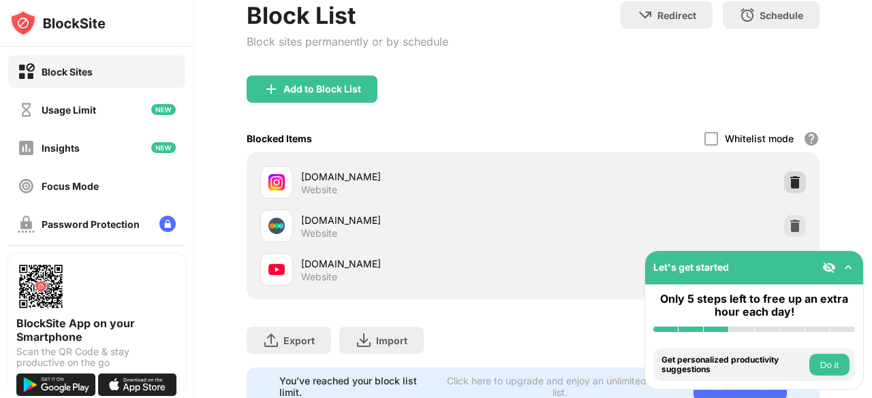 This screenshot has height=398, width=872. I want to click on img: get-it-on-google-play.svg, so click(56, 385).